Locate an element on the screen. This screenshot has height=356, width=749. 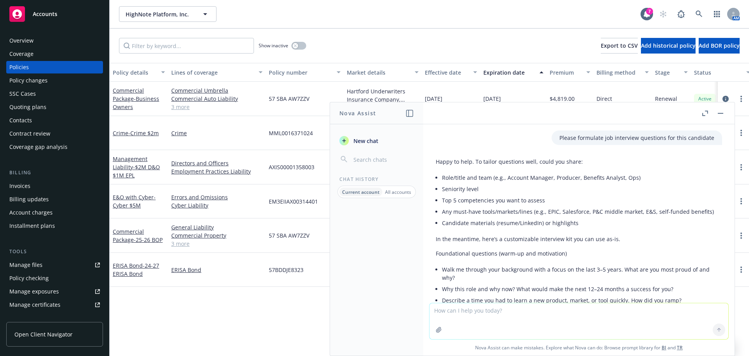
div: Market details is located at coordinates (379, 72).